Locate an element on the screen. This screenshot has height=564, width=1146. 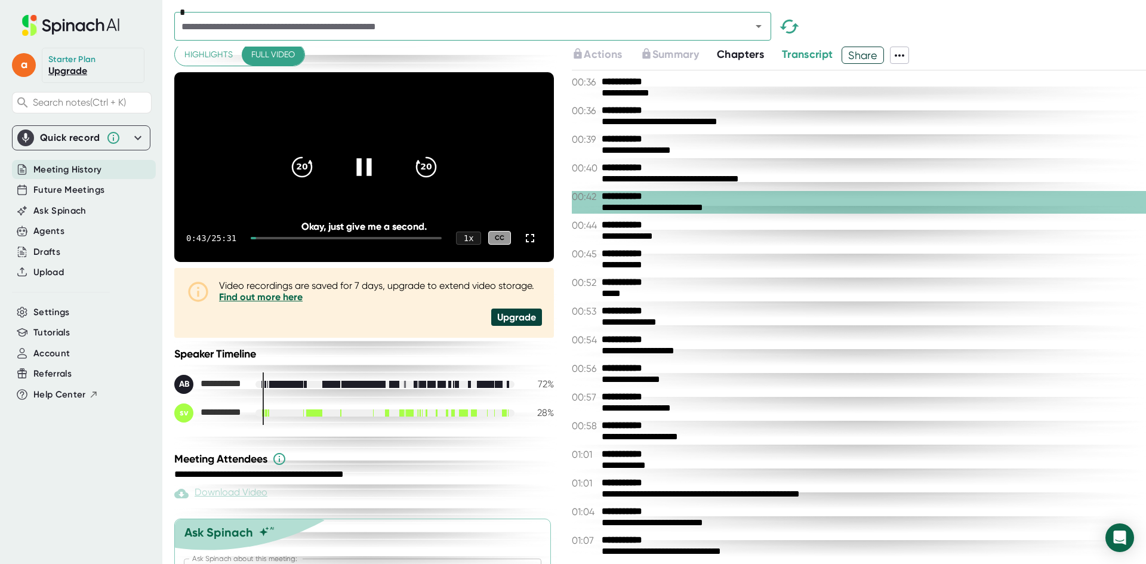
span: Settings is located at coordinates (51, 312).